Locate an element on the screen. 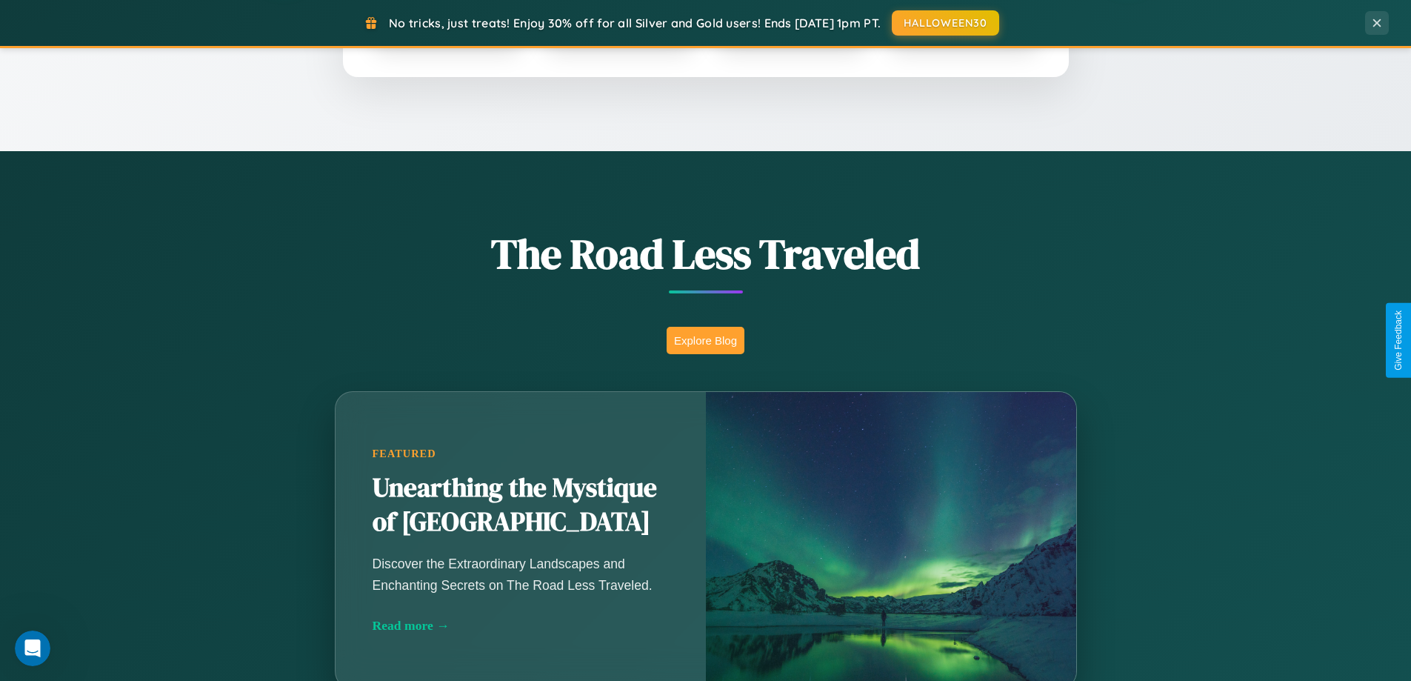  div: Give Feedback is located at coordinates (1399, 340).